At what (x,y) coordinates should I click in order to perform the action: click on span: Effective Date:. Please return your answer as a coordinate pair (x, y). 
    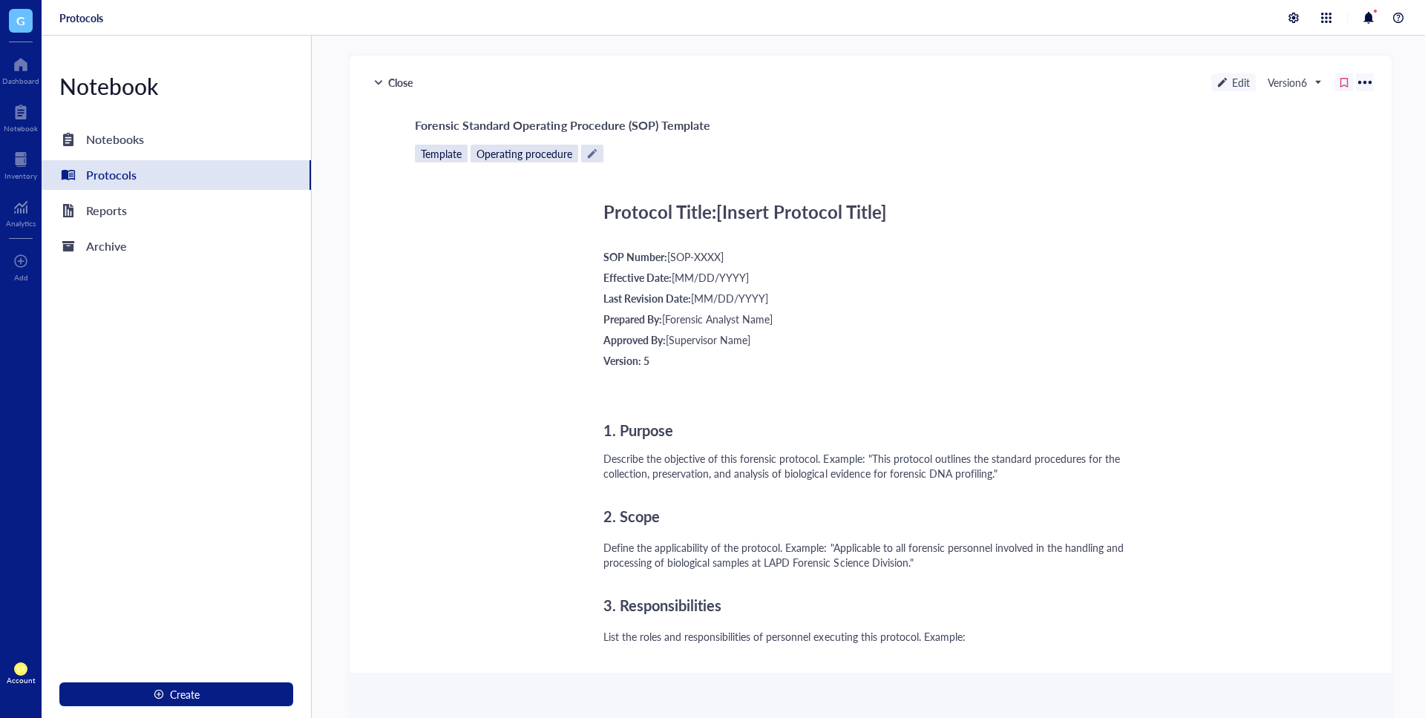
    Looking at the image, I should click on (637, 278).